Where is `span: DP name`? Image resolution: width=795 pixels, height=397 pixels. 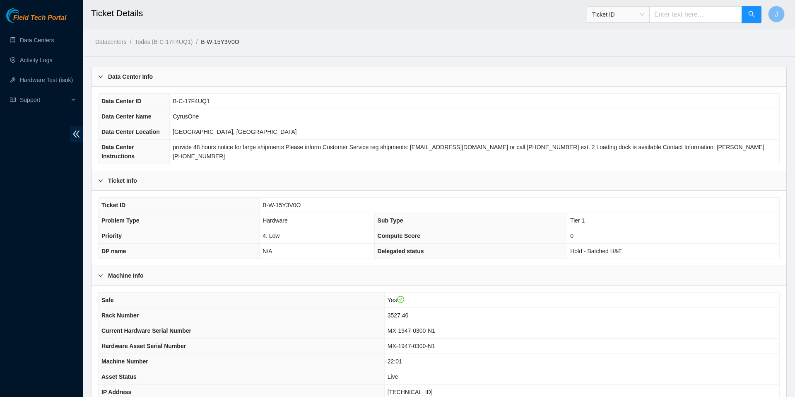
span: DP name is located at coordinates (114, 251).